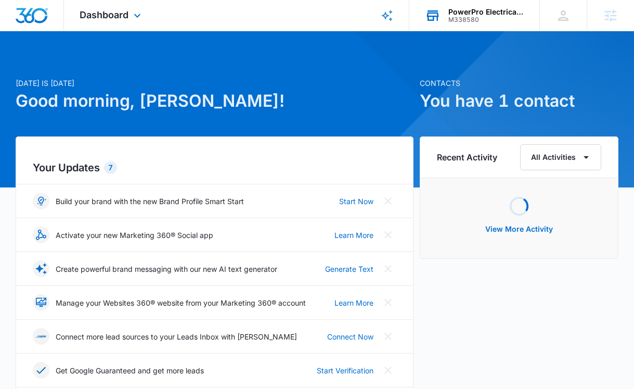 This screenshot has width=634, height=389. What do you see at coordinates (104, 15) in the screenshot?
I see `span: Dashboard` at bounding box center [104, 15].